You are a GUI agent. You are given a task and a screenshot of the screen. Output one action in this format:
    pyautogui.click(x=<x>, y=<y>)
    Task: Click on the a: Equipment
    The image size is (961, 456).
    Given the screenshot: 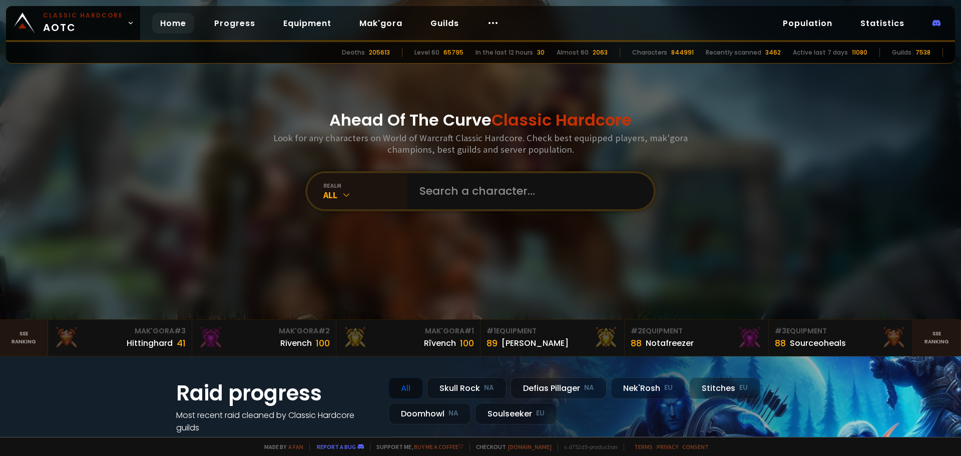 What is the action you would take?
    pyautogui.click(x=307, y=23)
    